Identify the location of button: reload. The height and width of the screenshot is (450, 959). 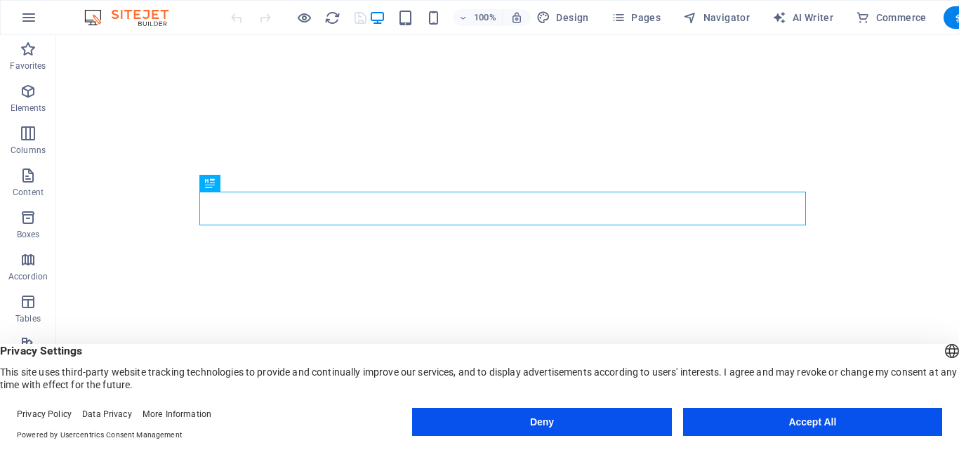
(332, 18).